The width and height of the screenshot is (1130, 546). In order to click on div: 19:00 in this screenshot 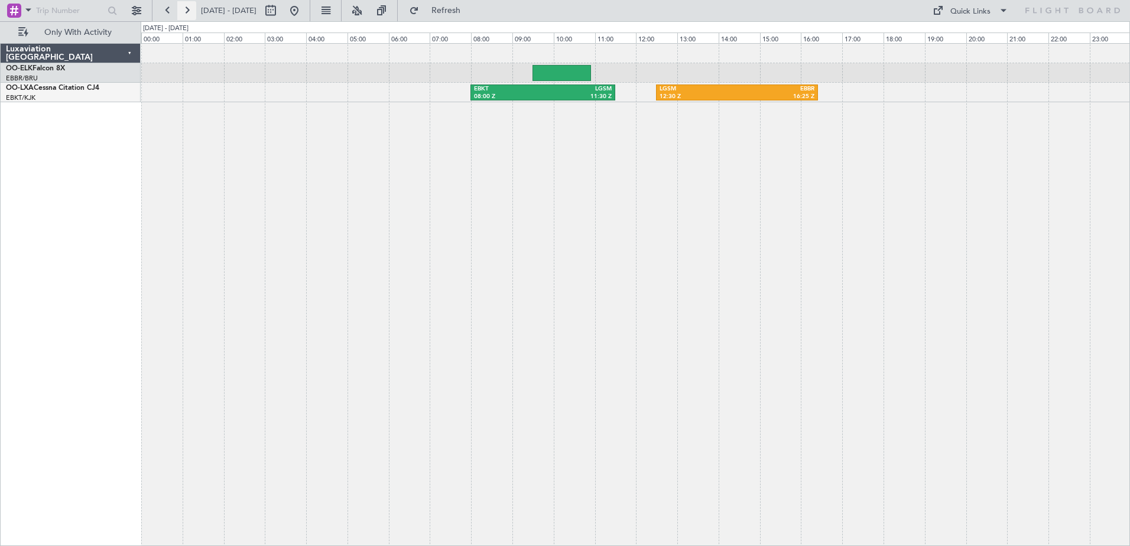, I will do `click(946, 38)`.